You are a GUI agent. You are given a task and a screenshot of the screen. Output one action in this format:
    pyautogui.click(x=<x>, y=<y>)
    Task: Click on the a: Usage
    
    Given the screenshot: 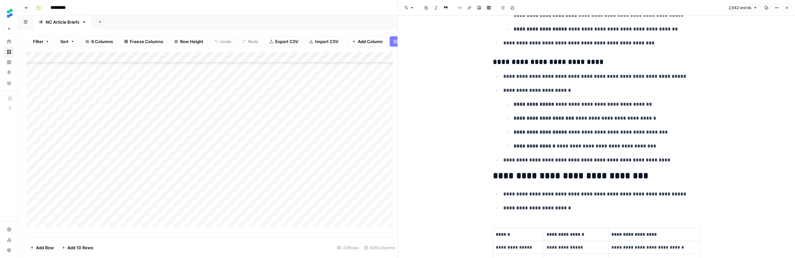 What is the action you would take?
    pyautogui.click(x=9, y=240)
    